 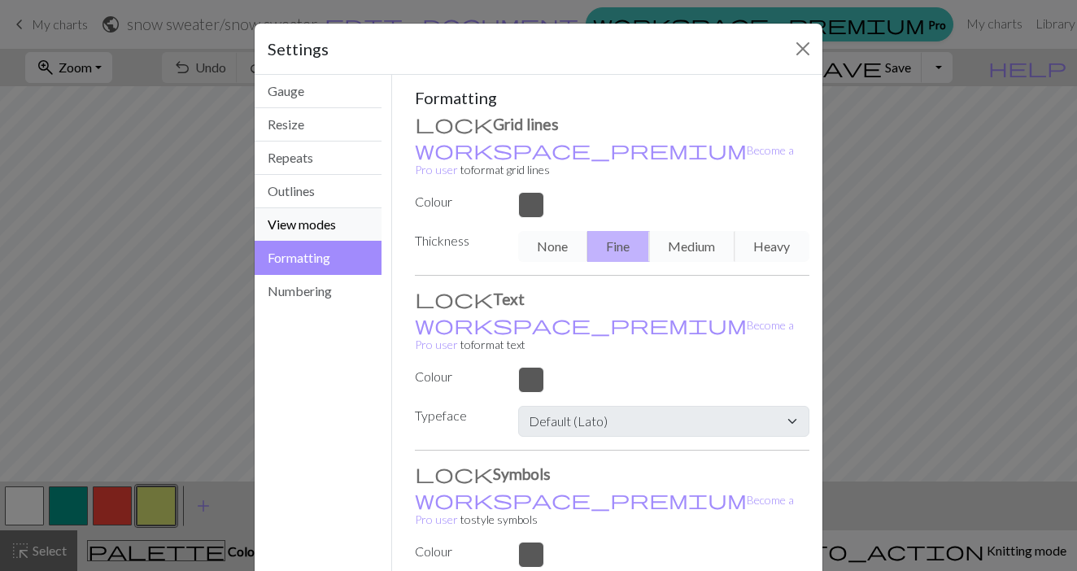 I want to click on button: View modes, so click(x=318, y=224).